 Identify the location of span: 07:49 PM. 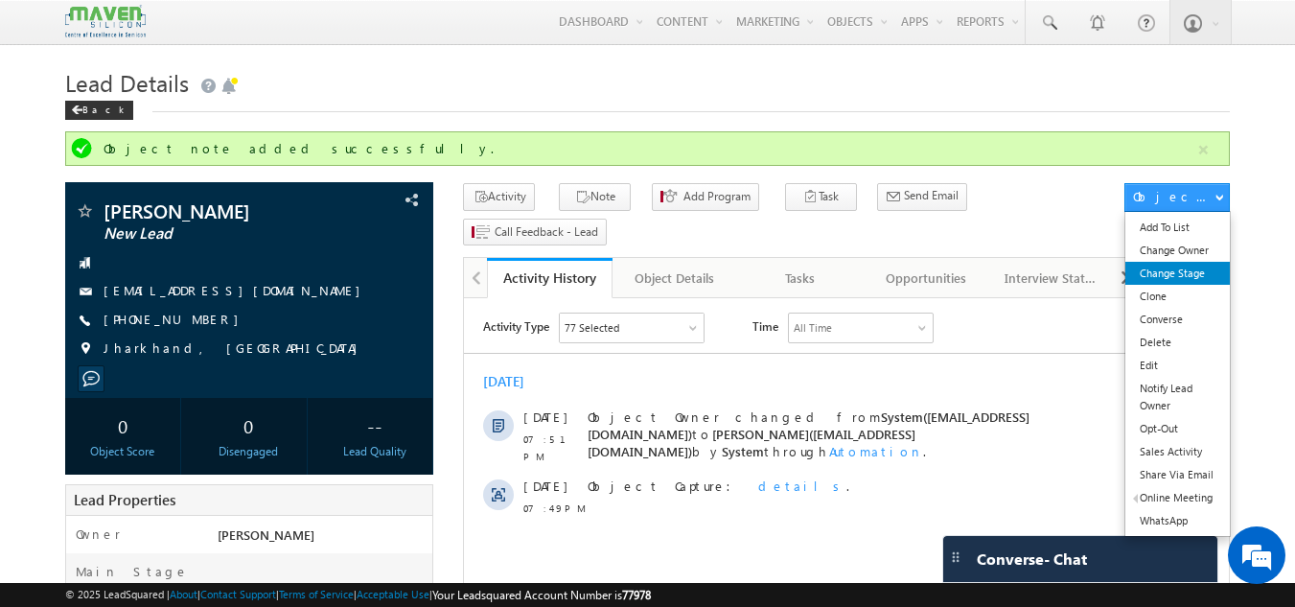
(88, 210).